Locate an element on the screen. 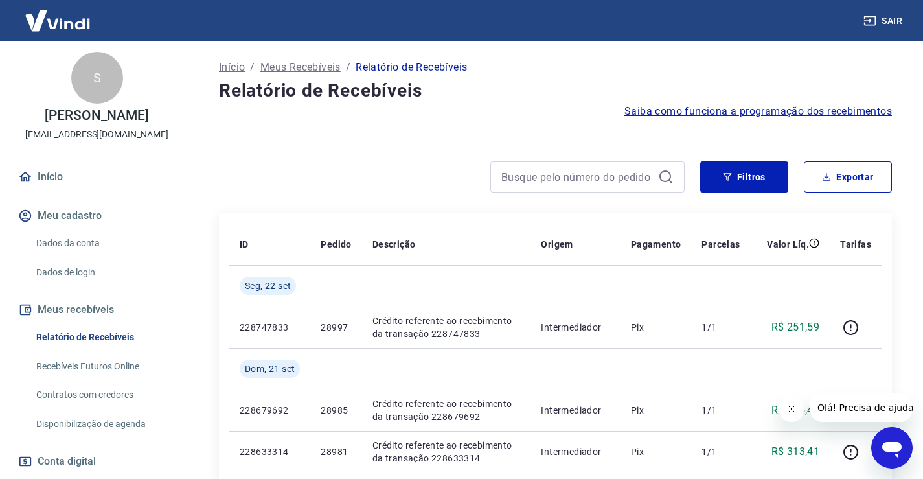 Image resolution: width=923 pixels, height=479 pixels. p: R$ 313,41 is located at coordinates (795, 451).